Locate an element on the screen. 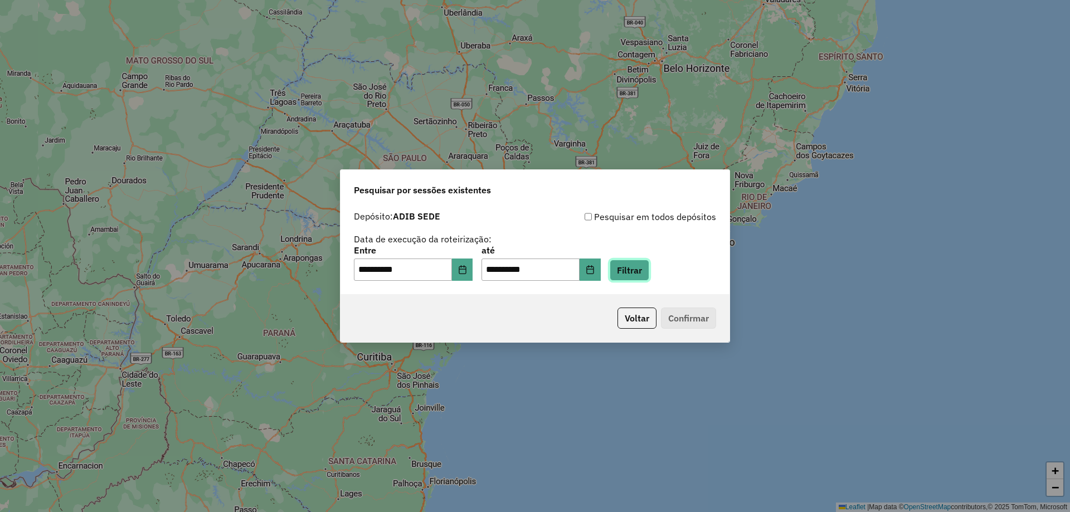 This screenshot has width=1070, height=512. span: Pesquisar por sessões existentes is located at coordinates (423, 190).